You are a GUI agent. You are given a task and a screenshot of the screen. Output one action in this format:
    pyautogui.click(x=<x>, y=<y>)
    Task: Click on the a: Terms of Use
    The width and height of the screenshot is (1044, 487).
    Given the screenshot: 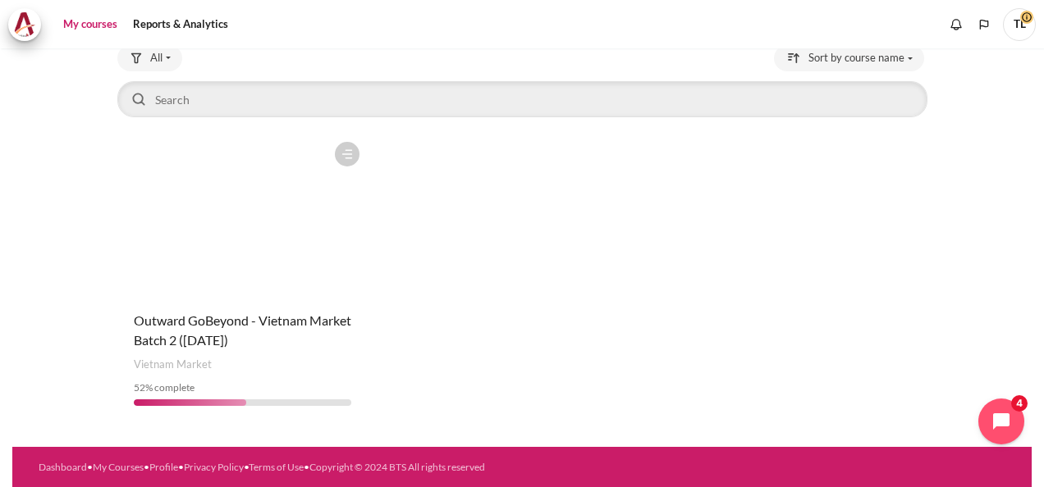 What is the action you would take?
    pyautogui.click(x=276, y=467)
    